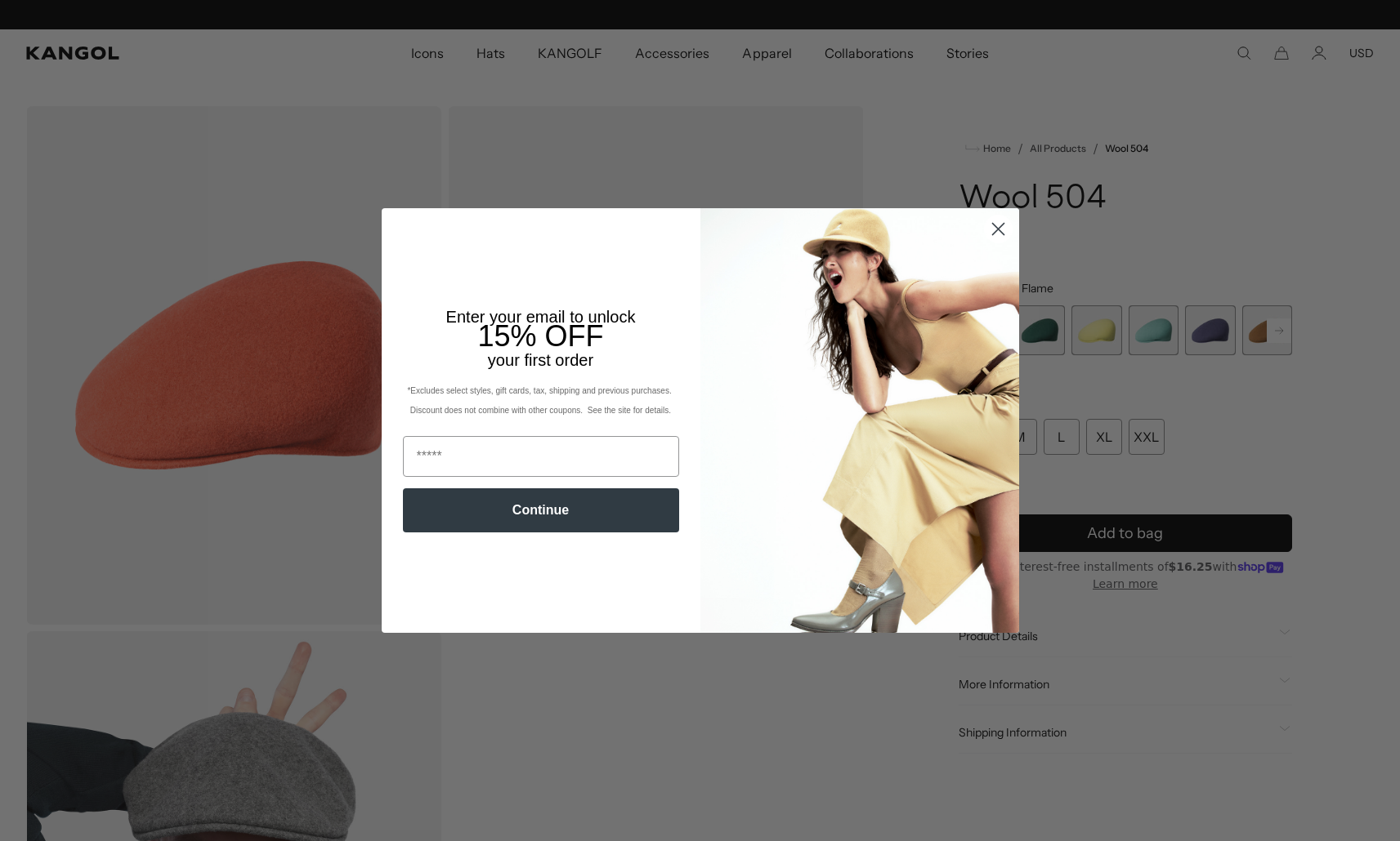 Image resolution: width=1400 pixels, height=841 pixels. What do you see at coordinates (540, 401) in the screenshot?
I see `span: *Excludes select styles, gift cards, tax, shipping and previous purchases. Discount does not comb...` at bounding box center [540, 401].